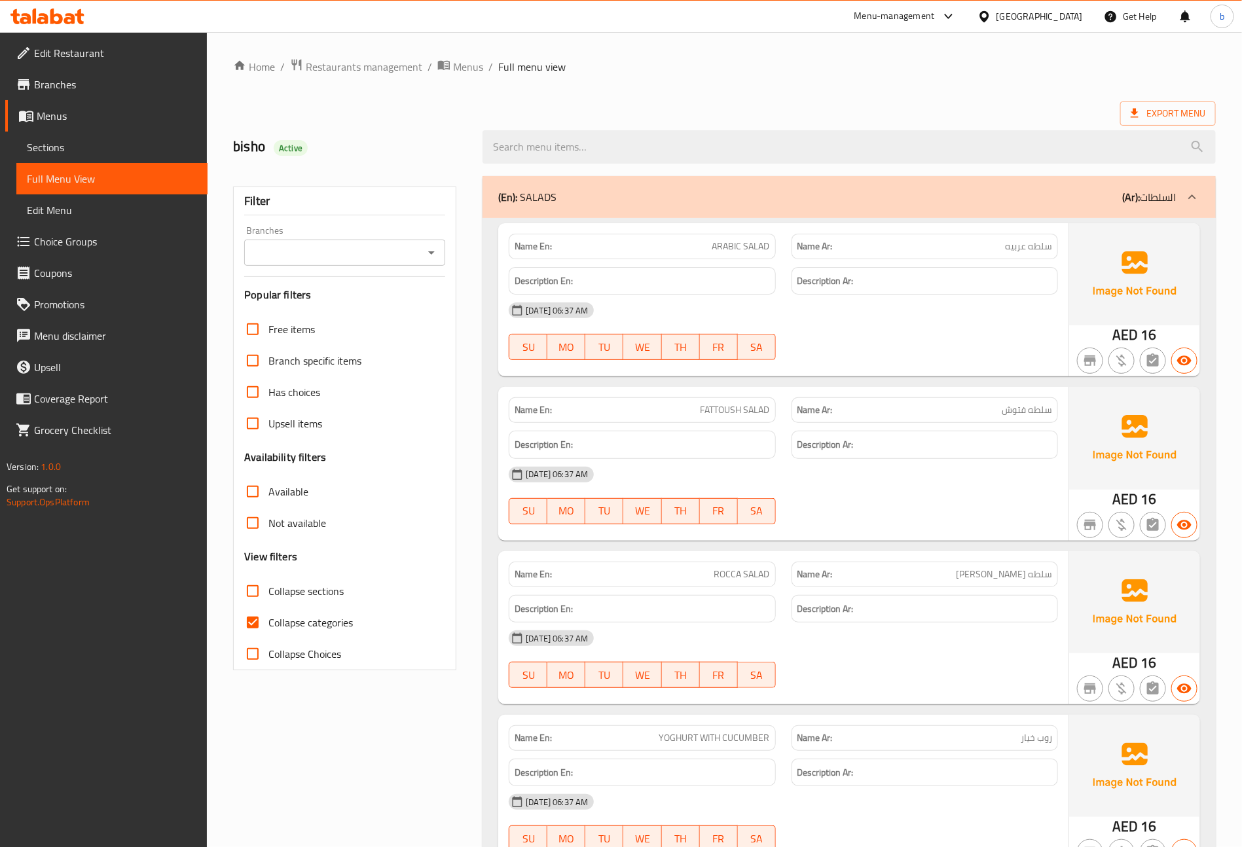 This screenshot has width=1242, height=847. Describe the element at coordinates (112, 179) in the screenshot. I see `a: Full Menu View` at that location.